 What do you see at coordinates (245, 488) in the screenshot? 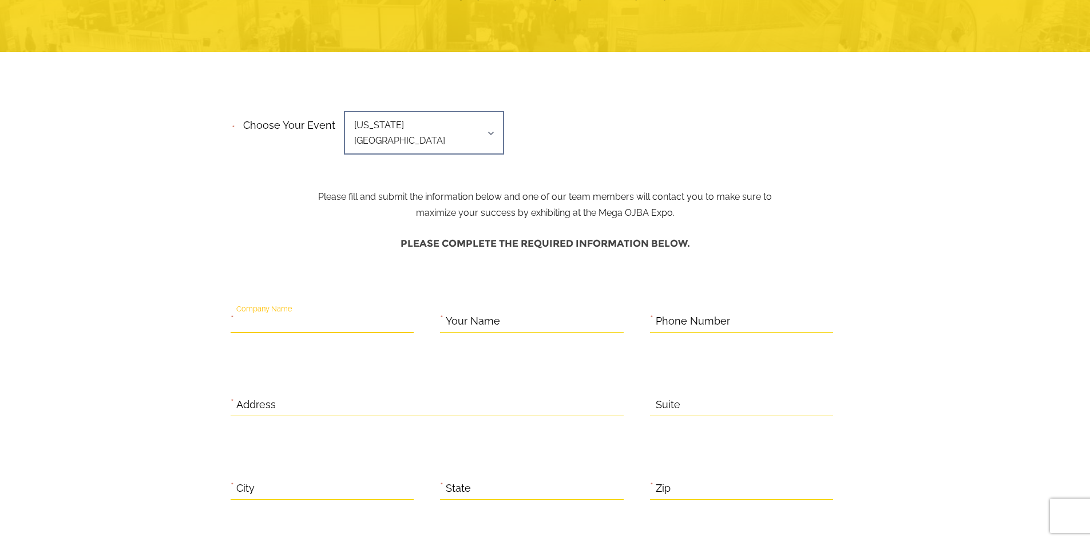
I see `label: City` at bounding box center [245, 488].